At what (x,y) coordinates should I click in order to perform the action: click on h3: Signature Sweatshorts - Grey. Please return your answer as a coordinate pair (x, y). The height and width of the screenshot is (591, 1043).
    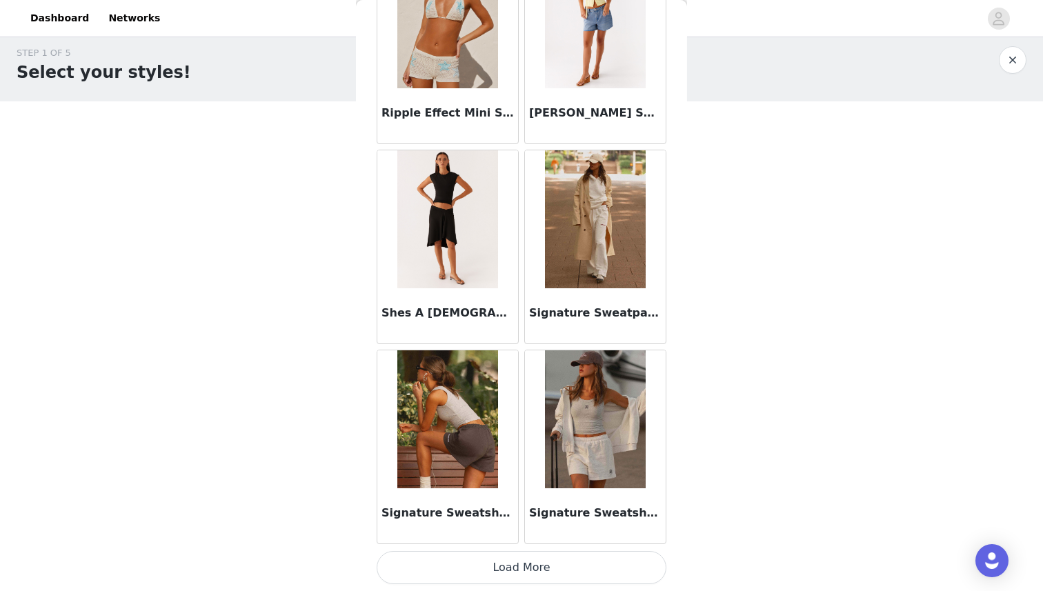
    Looking at the image, I should click on (595, 513).